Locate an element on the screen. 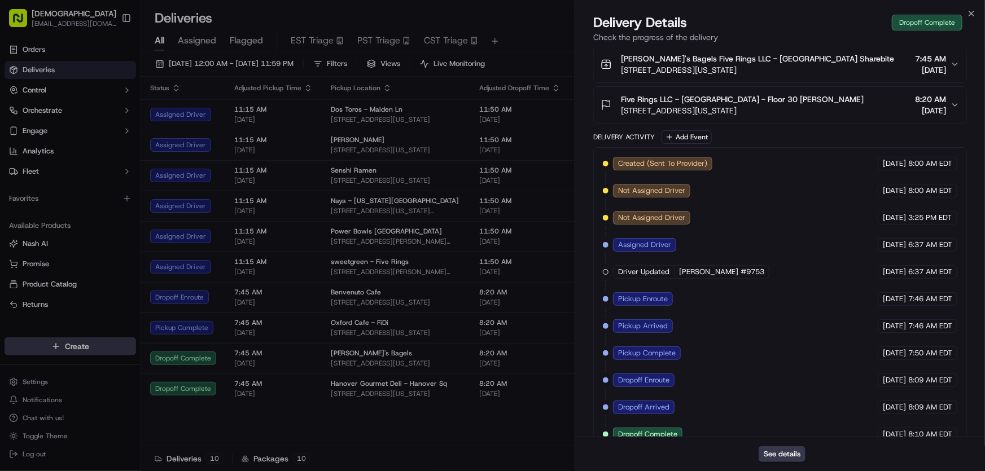 The height and width of the screenshot is (471, 985). span: Pylon is located at coordinates (124, 195).